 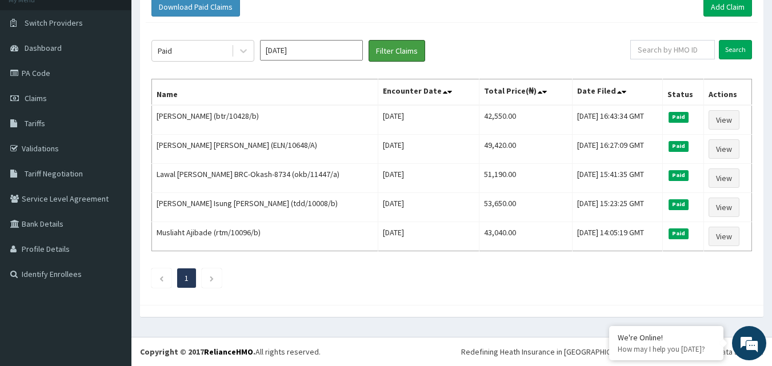 I want to click on td: Musliaht Ajibade (rtm/10096/b), so click(x=265, y=237).